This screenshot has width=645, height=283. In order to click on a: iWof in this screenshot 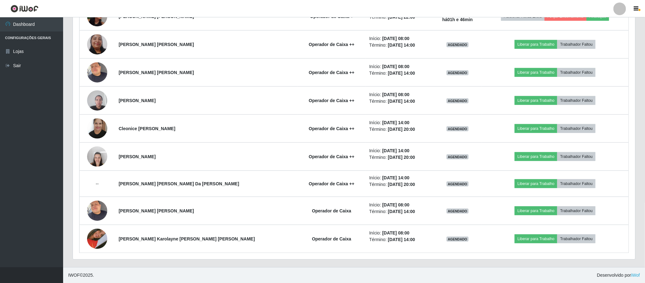, I will do `click(636, 276)`.